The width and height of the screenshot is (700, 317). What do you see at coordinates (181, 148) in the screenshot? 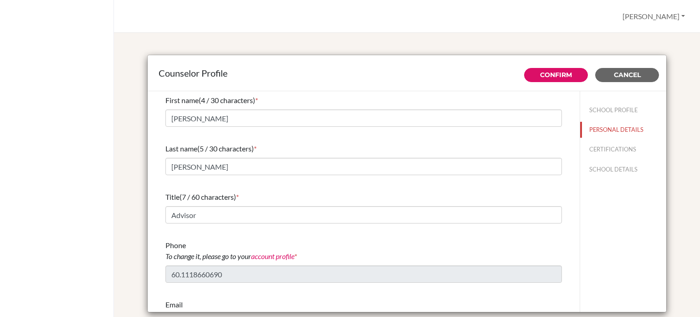
I see `span: Last name` at bounding box center [181, 148].